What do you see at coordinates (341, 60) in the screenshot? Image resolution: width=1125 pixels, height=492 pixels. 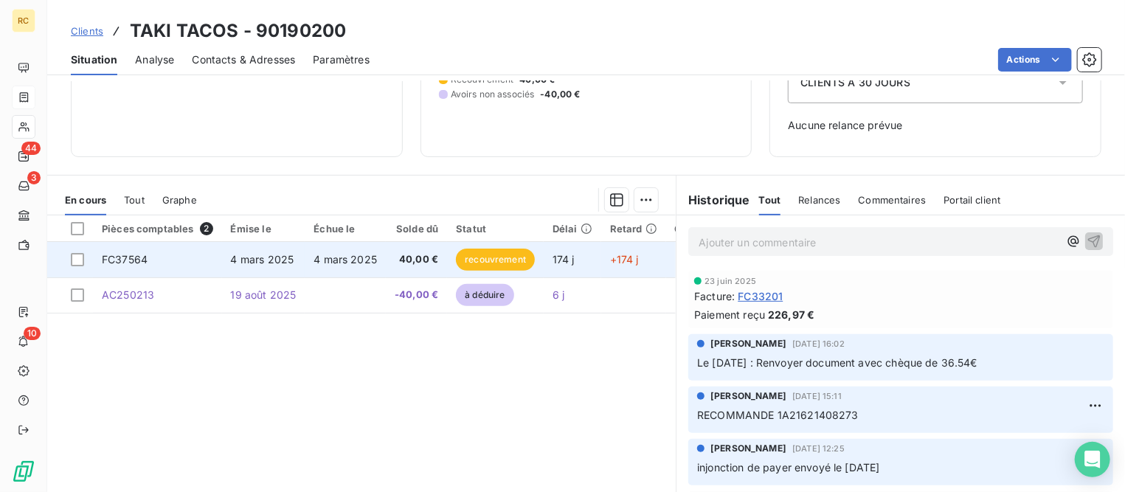 I see `span: Paramètres` at bounding box center [341, 60].